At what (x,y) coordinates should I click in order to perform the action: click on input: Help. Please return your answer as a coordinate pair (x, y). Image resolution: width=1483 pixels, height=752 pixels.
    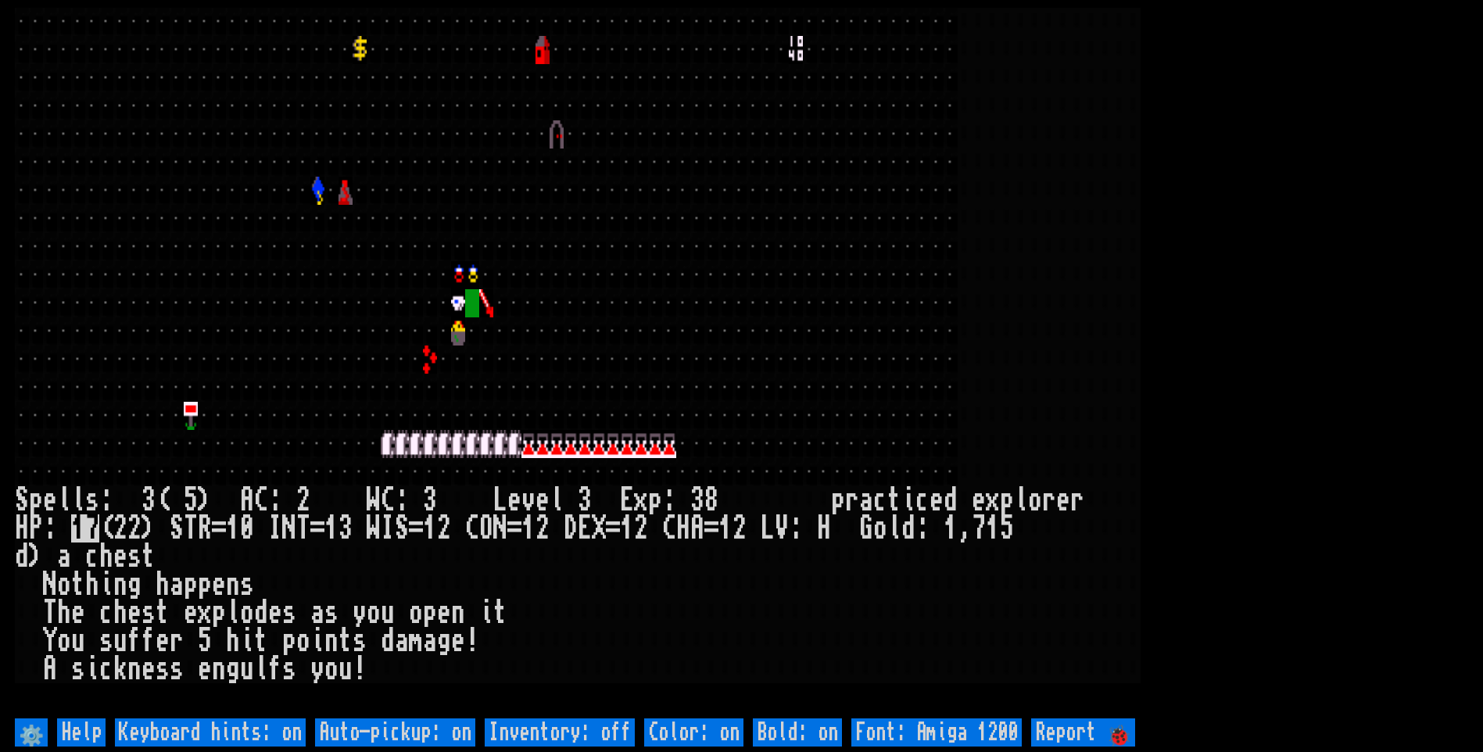
    Looking at the image, I should click on (81, 733).